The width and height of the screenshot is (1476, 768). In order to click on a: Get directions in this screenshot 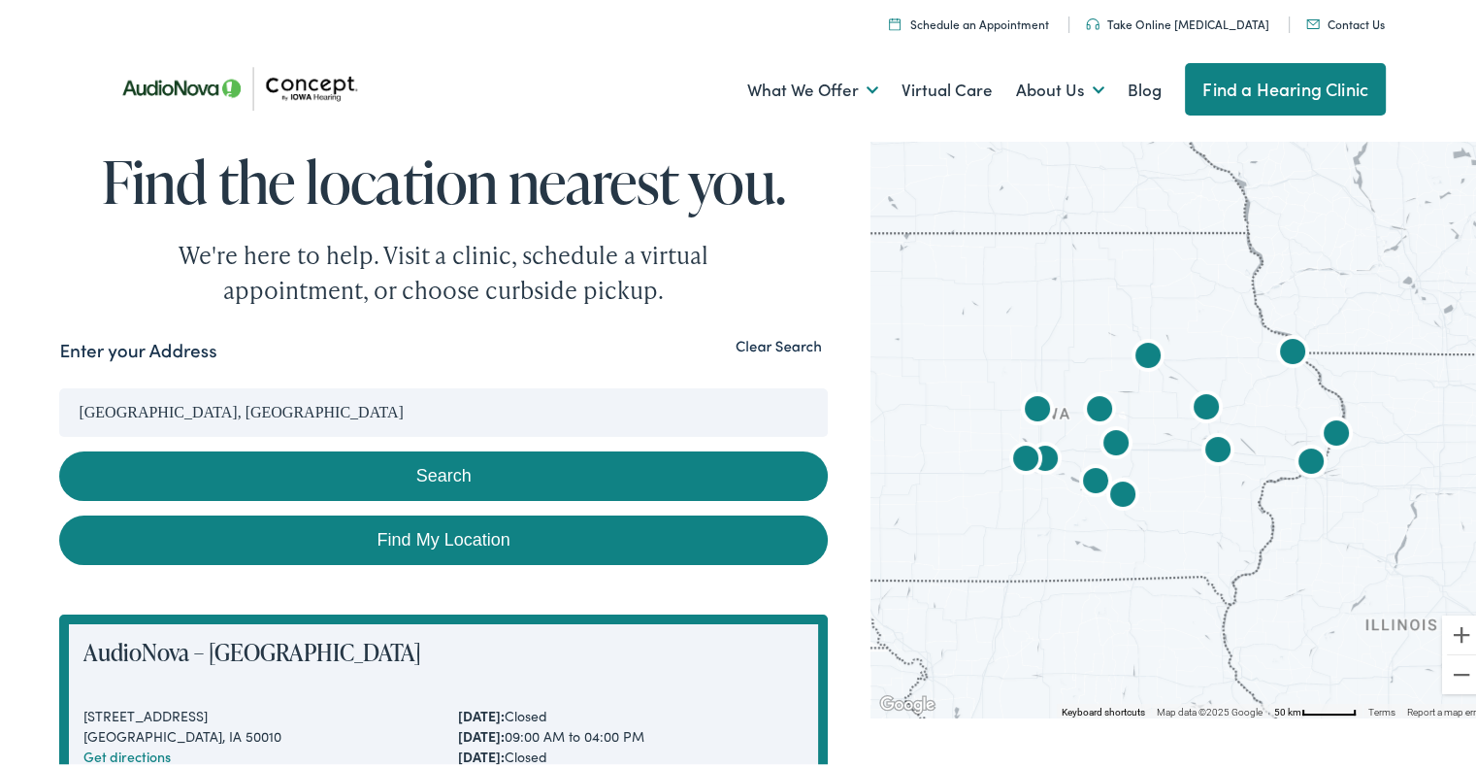, I will do `click(127, 752)`.